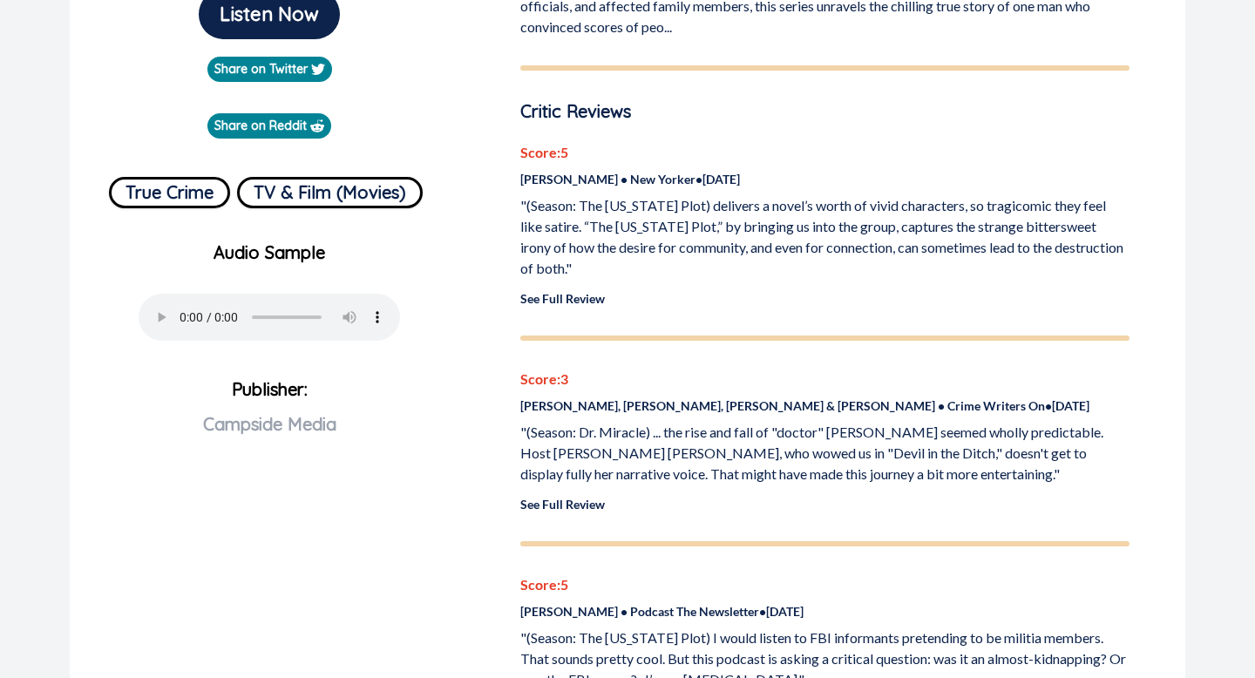  I want to click on p: Publisher:, so click(269, 435).